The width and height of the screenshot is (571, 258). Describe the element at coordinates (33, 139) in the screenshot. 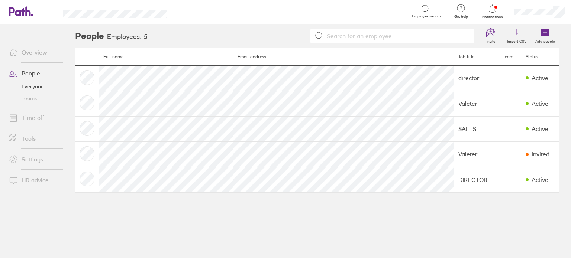

I see `a: Tools` at that location.